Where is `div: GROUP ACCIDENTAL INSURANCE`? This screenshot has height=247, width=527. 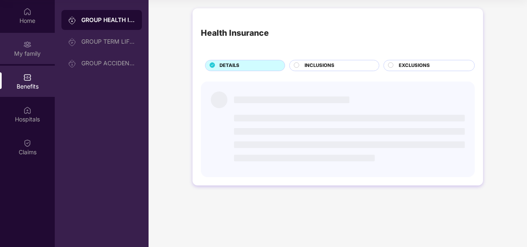 div: GROUP ACCIDENTAL INSURANCE is located at coordinates (108, 63).